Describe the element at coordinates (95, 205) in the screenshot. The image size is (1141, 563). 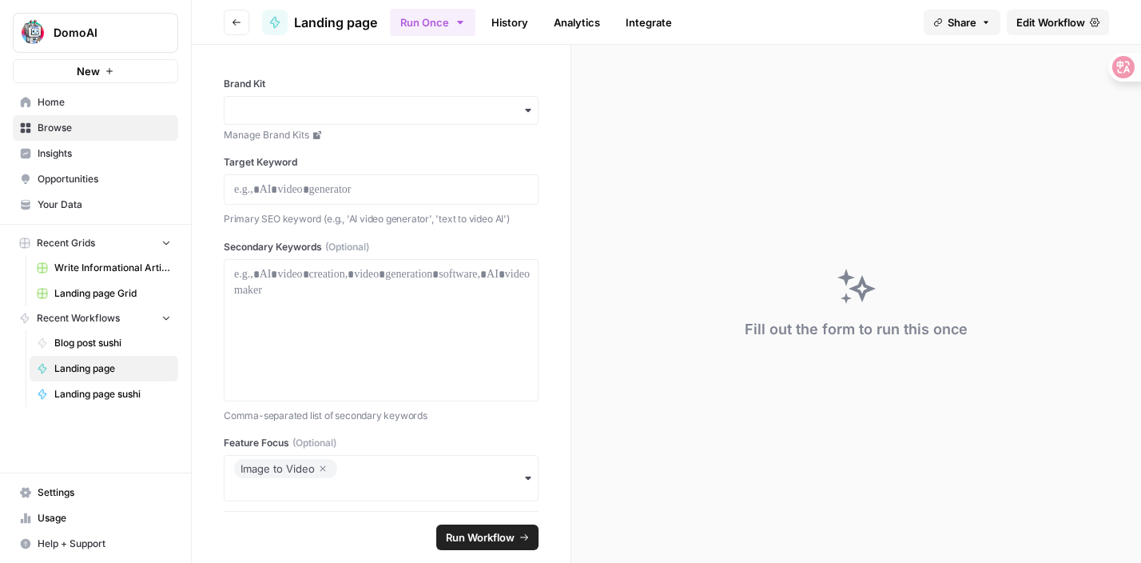
I see `a: Your Data` at that location.